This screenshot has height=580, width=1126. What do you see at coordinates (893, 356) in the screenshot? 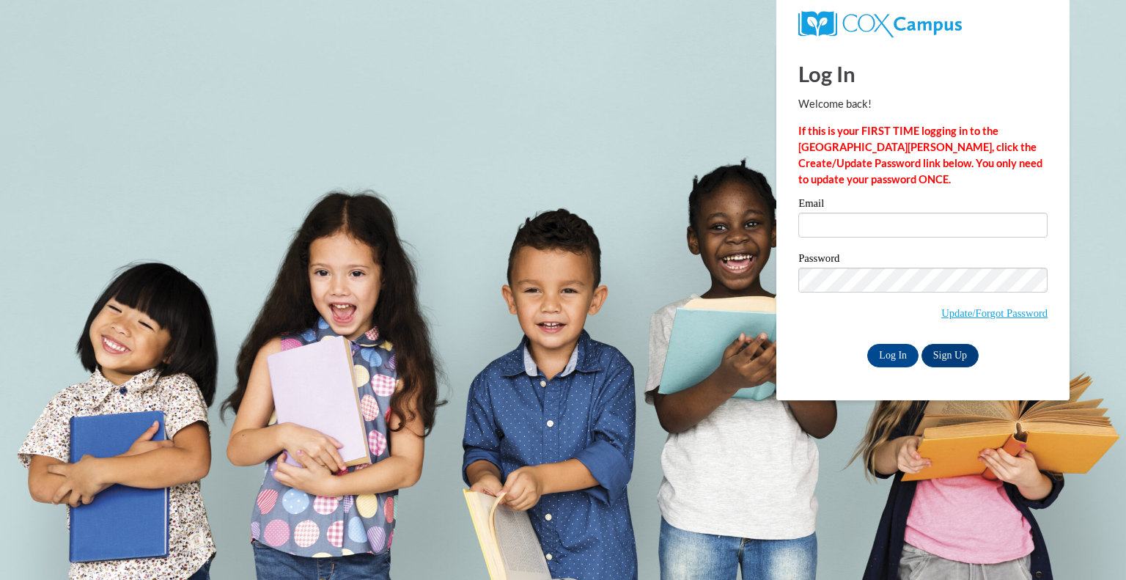
I see `input: Log In` at bounding box center [893, 356].